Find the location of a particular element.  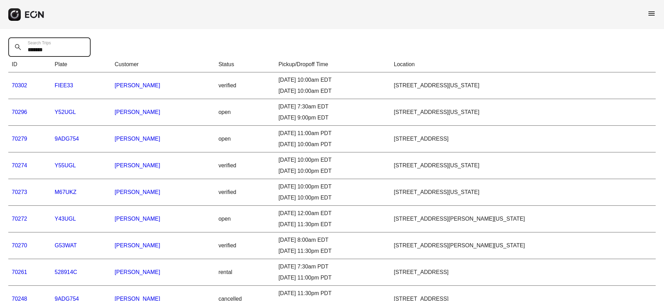

a: 70272 is located at coordinates (19, 218).